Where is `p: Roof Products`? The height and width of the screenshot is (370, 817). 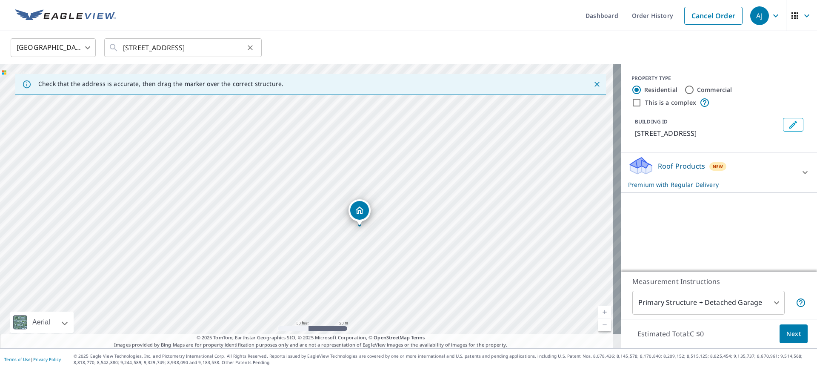 p: Roof Products is located at coordinates (681, 166).